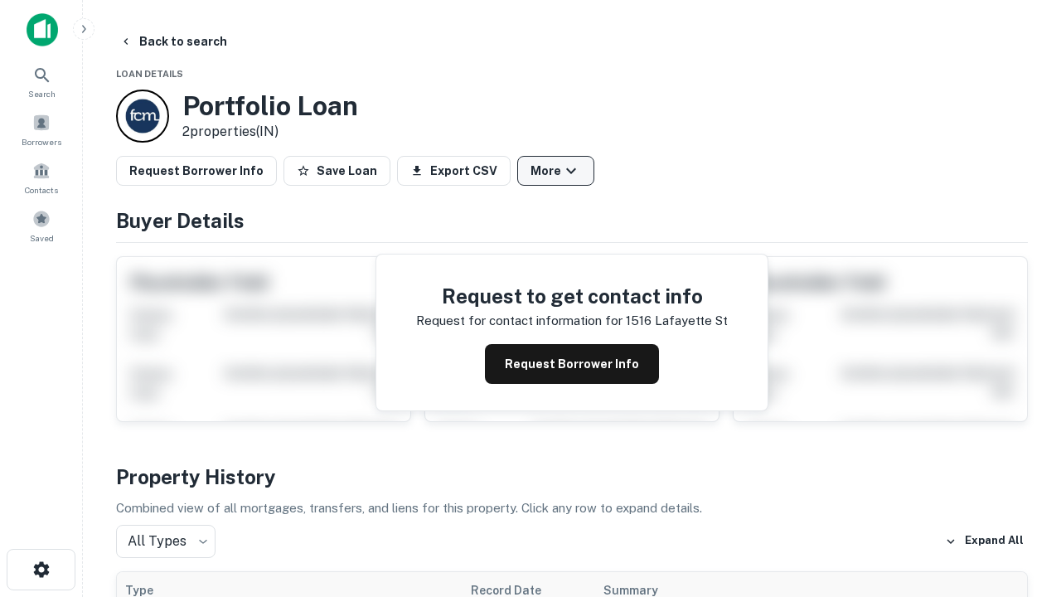 This screenshot has width=1061, height=597. I want to click on div: Chat Widget, so click(1020, 504).